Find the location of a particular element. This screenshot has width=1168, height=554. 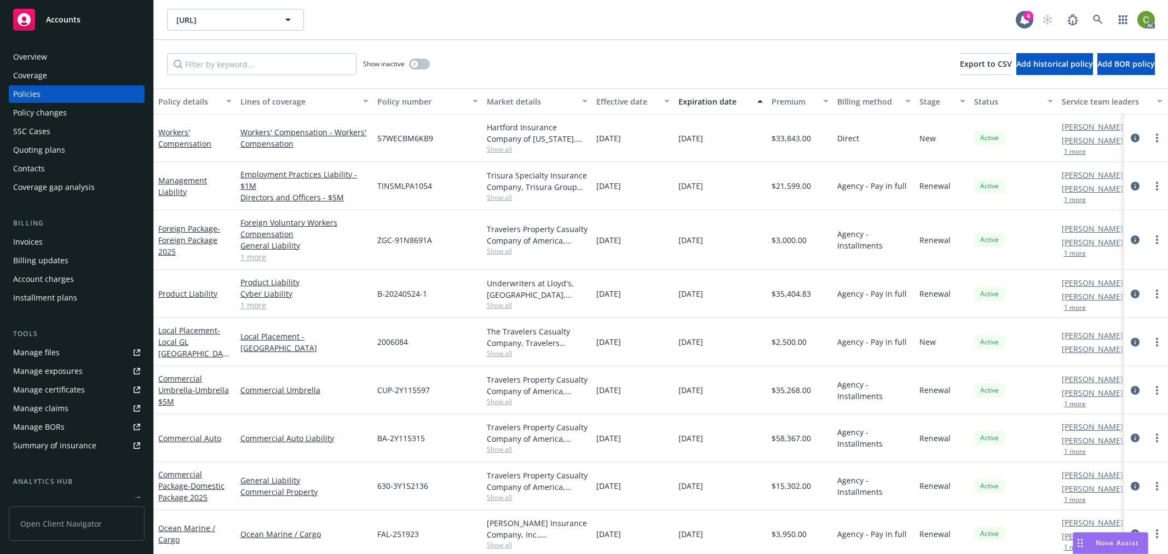

a: Product Liability is located at coordinates (188, 293).